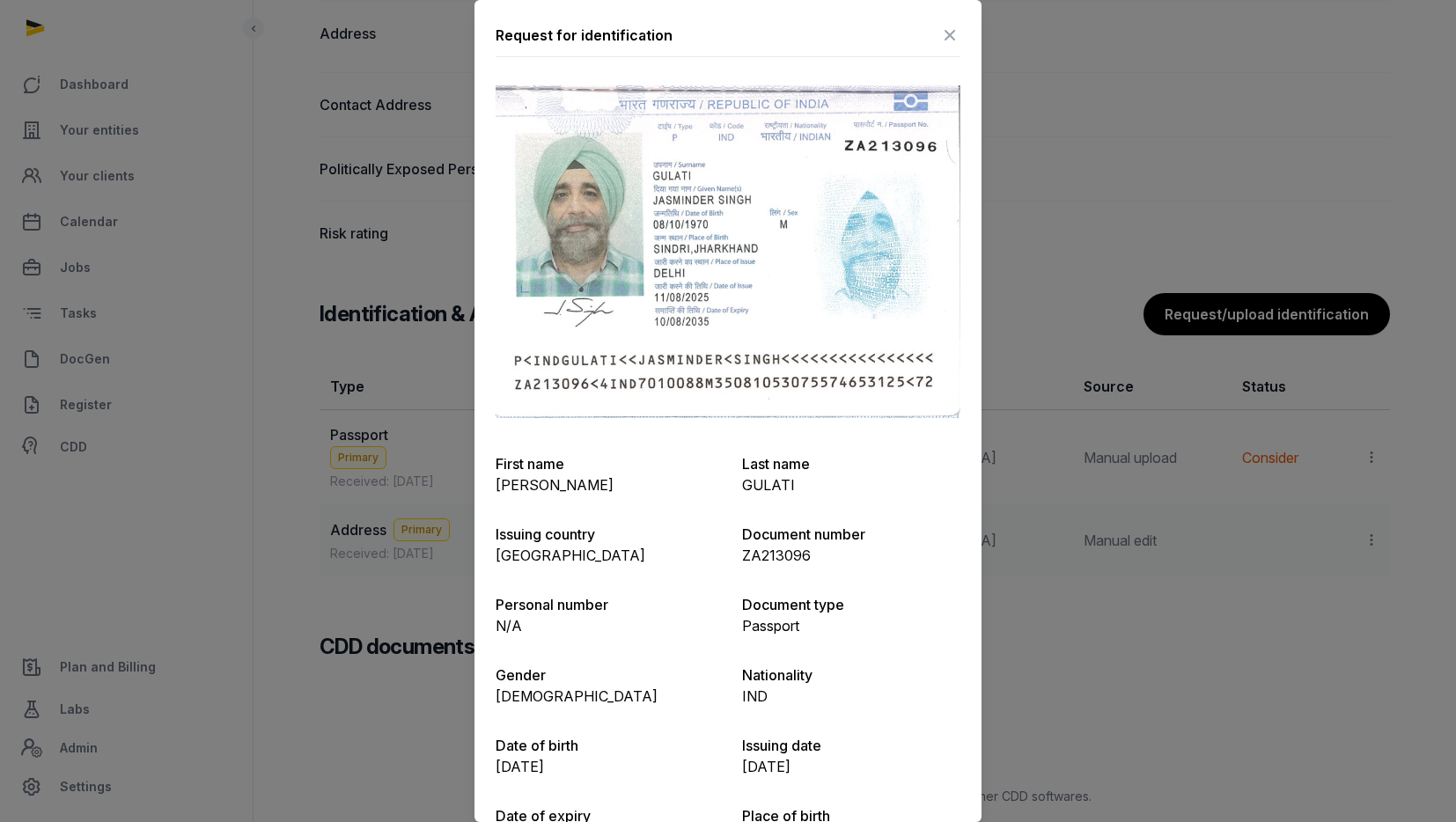  Describe the element at coordinates (851, 745) in the screenshot. I see `p: Issuing date` at that location.